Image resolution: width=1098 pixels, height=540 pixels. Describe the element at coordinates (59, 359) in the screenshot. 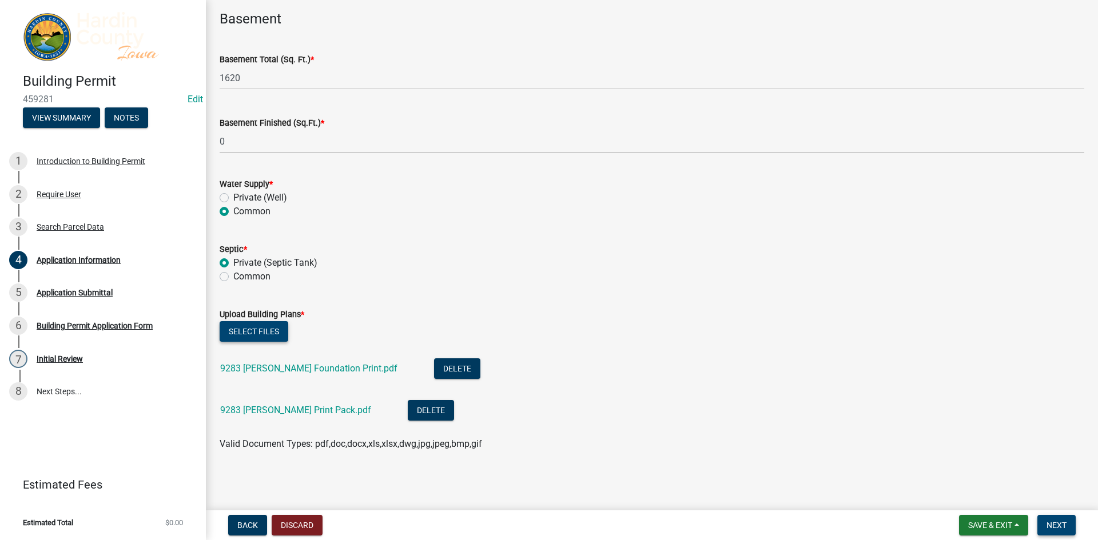

I see `div: Initial Review` at that location.